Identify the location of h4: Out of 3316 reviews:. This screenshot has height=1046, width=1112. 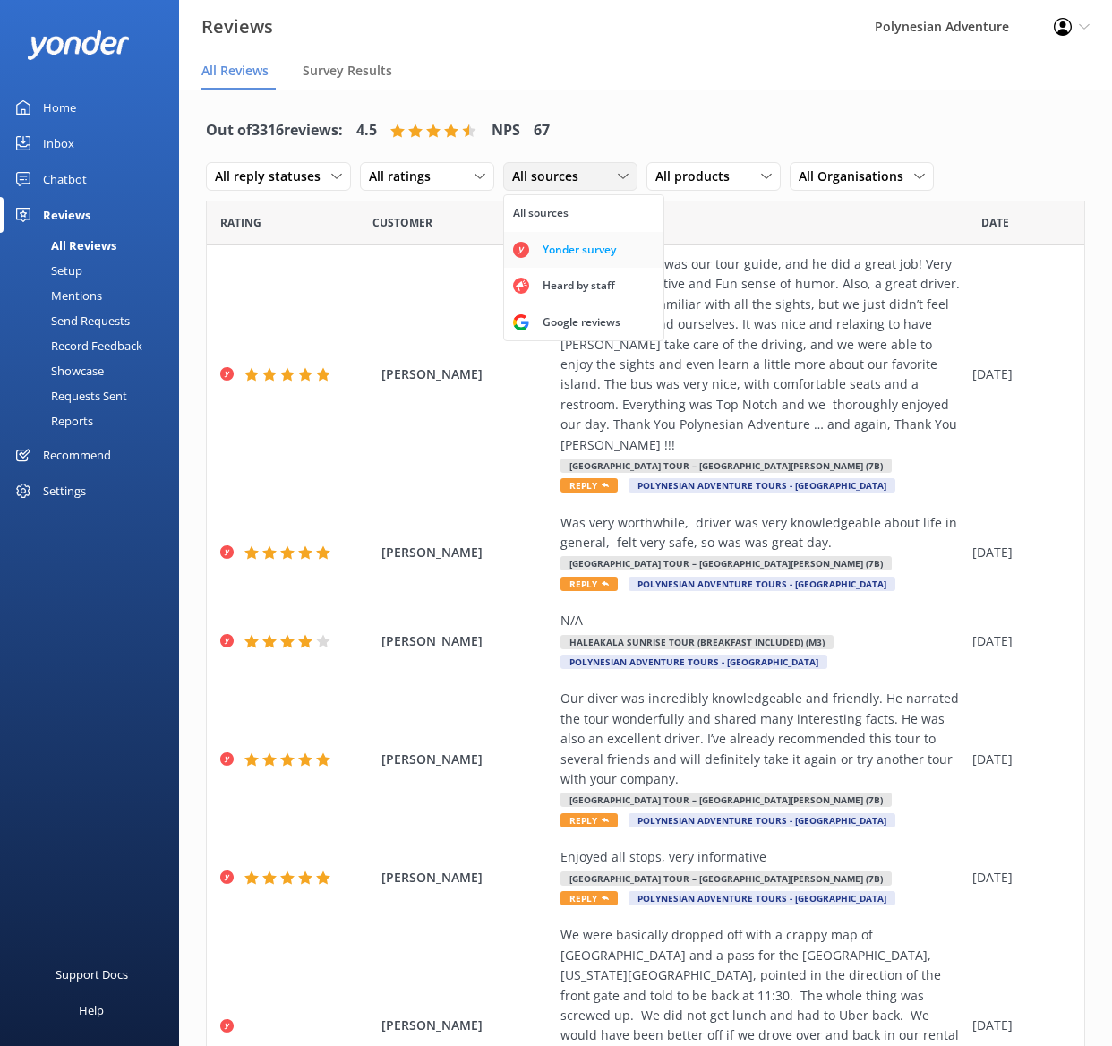
(274, 131).